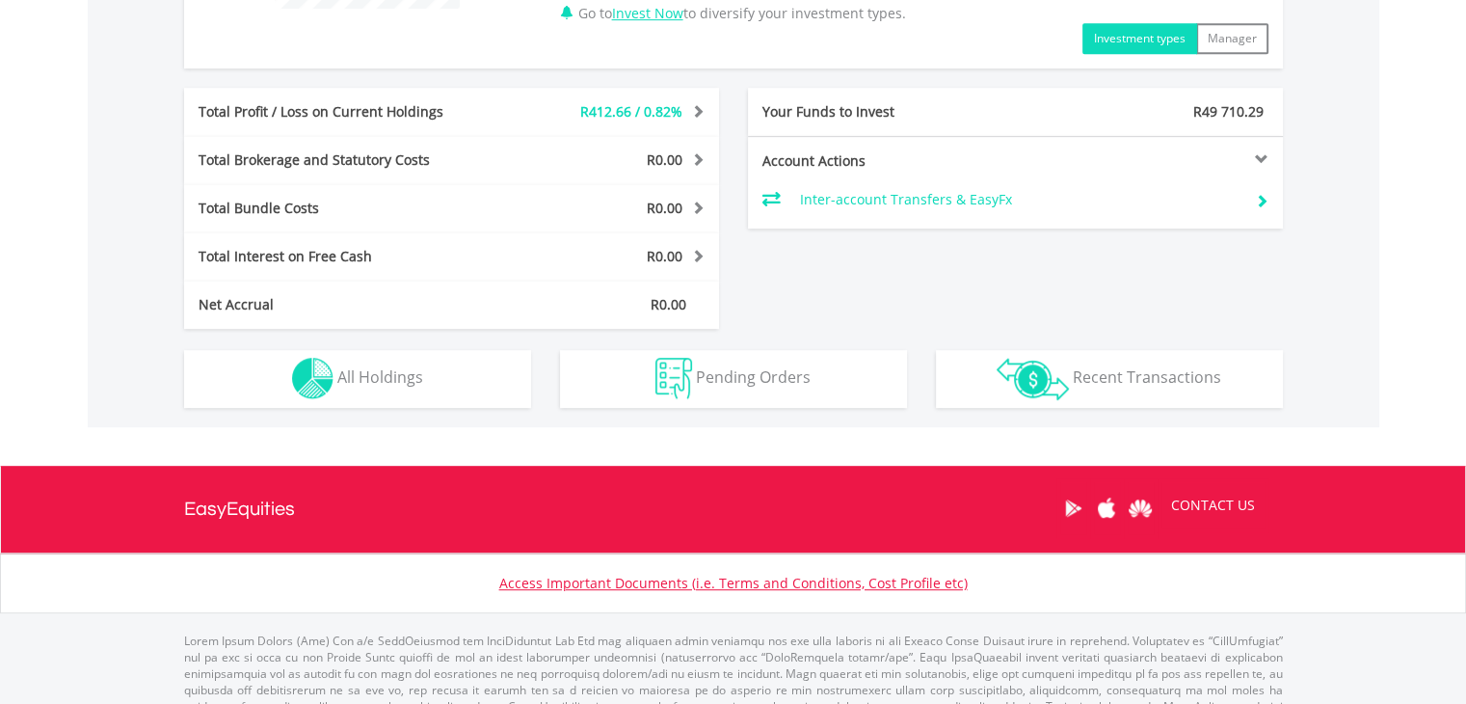 This screenshot has width=1466, height=704. Describe the element at coordinates (358, 379) in the screenshot. I see `button: All Holdings` at that location.